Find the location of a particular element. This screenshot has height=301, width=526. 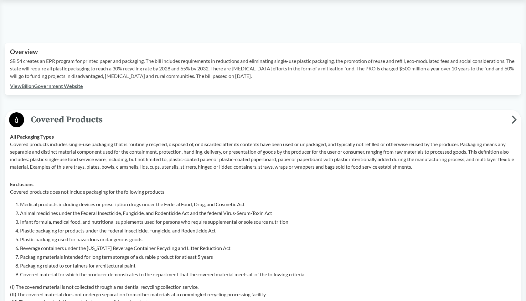

p: SB 54 creates an EPR program for printed paper and packaging. The bill includes requirements in r... is located at coordinates (263, 69).